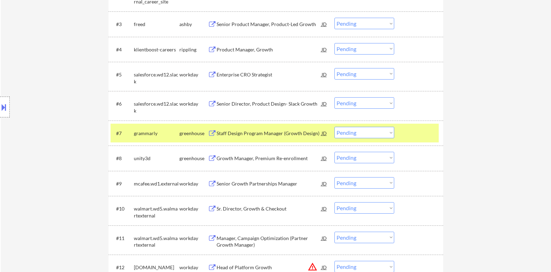 The image size is (551, 272). Describe the element at coordinates (157, 134) in the screenshot. I see `div: grammarly` at that location.